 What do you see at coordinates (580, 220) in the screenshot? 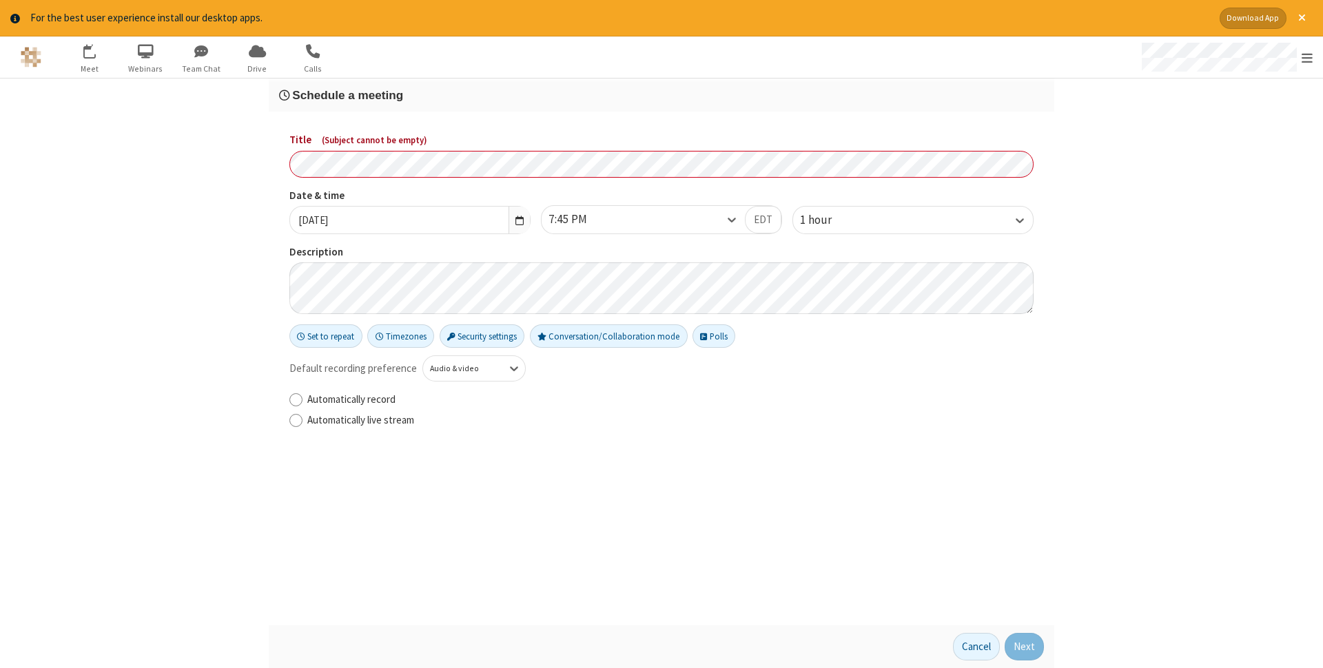
I see `div: 7:45 PM` at bounding box center [580, 220].